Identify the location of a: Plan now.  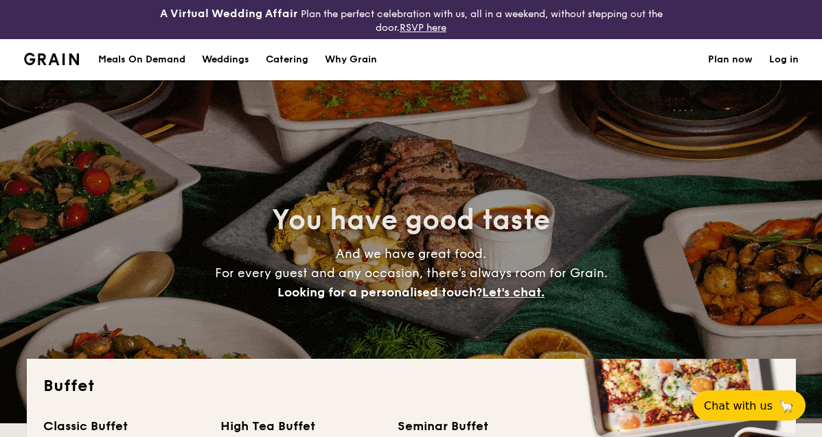
(730, 60).